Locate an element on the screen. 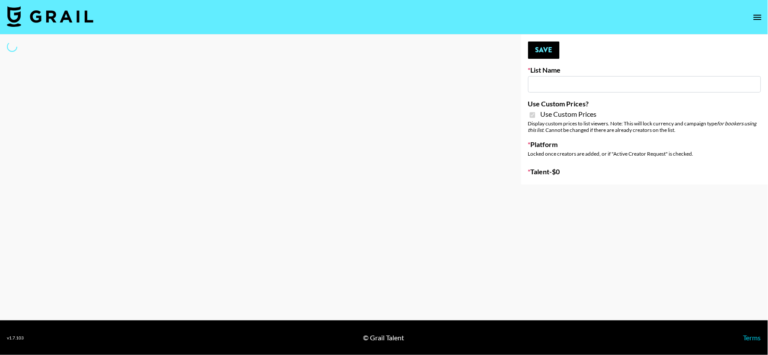 This screenshot has height=355, width=768. button: Save is located at coordinates (544, 50).